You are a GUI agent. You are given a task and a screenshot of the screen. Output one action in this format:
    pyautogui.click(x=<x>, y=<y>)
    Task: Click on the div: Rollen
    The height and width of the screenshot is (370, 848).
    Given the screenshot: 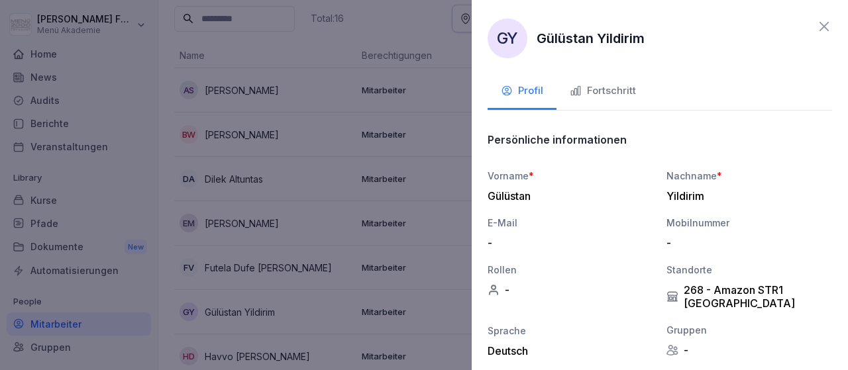 What is the action you would take?
    pyautogui.click(x=570, y=270)
    